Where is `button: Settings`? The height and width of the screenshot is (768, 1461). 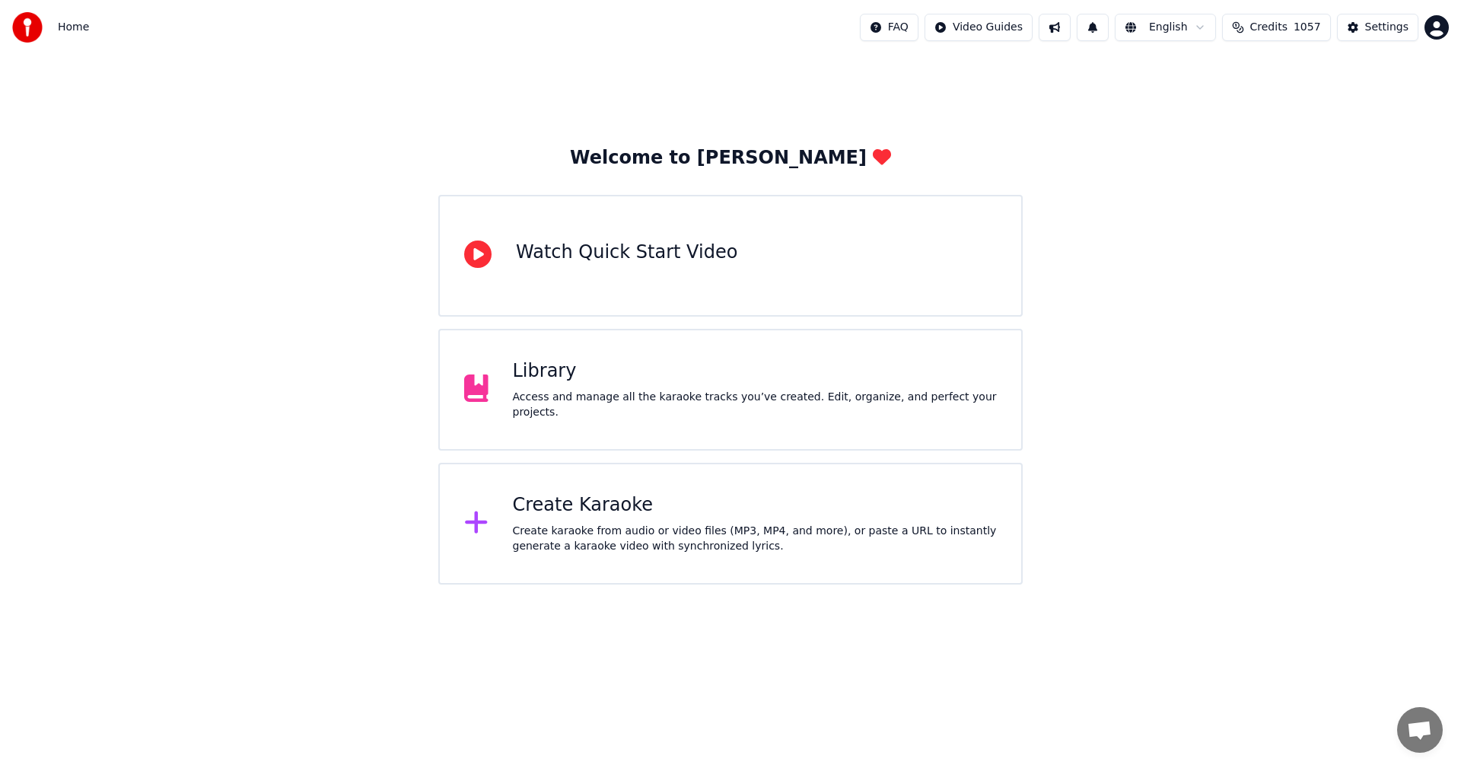
button: Settings is located at coordinates (1377, 27).